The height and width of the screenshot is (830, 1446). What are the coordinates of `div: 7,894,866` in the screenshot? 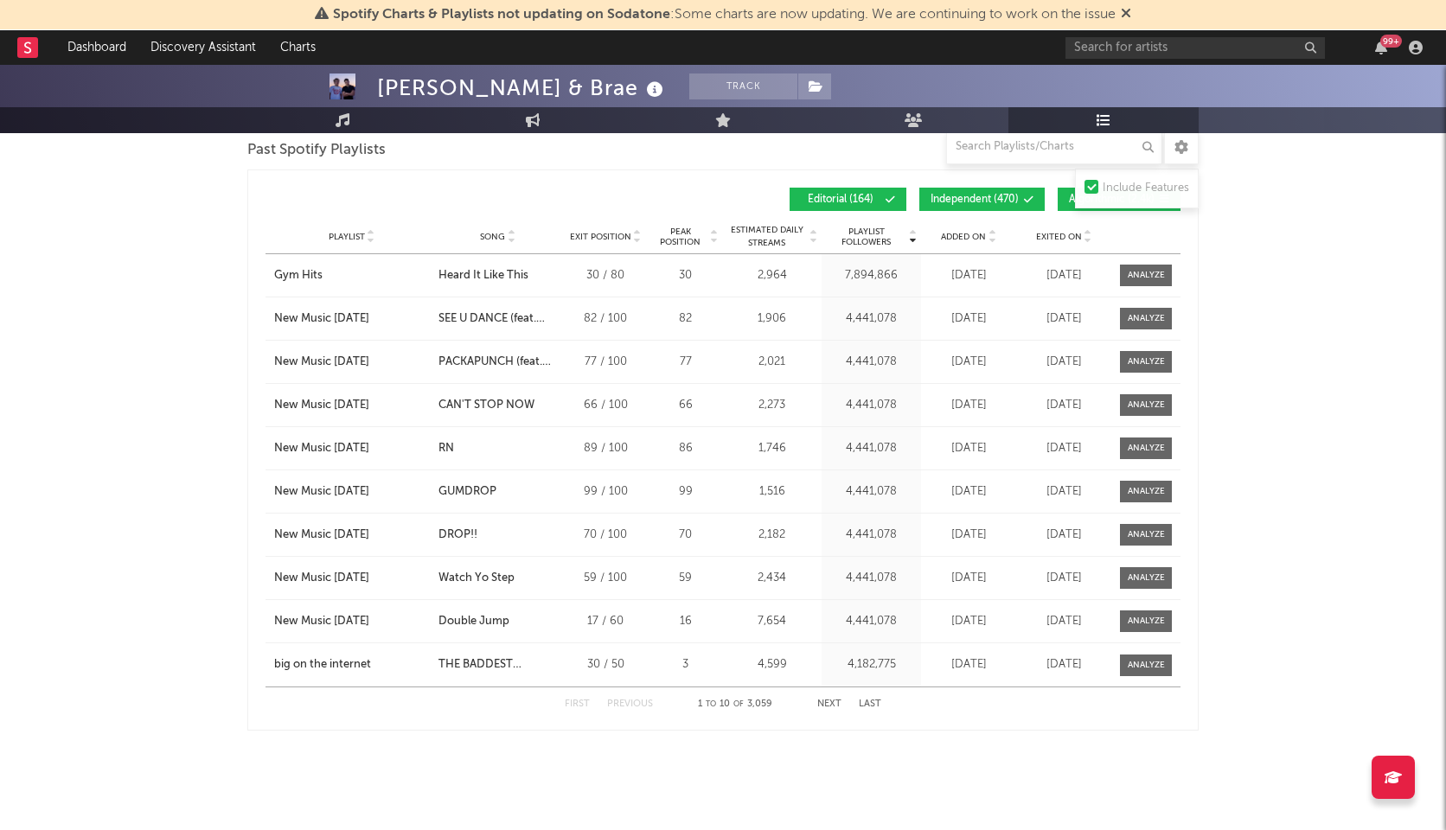 It's located at (871, 276).